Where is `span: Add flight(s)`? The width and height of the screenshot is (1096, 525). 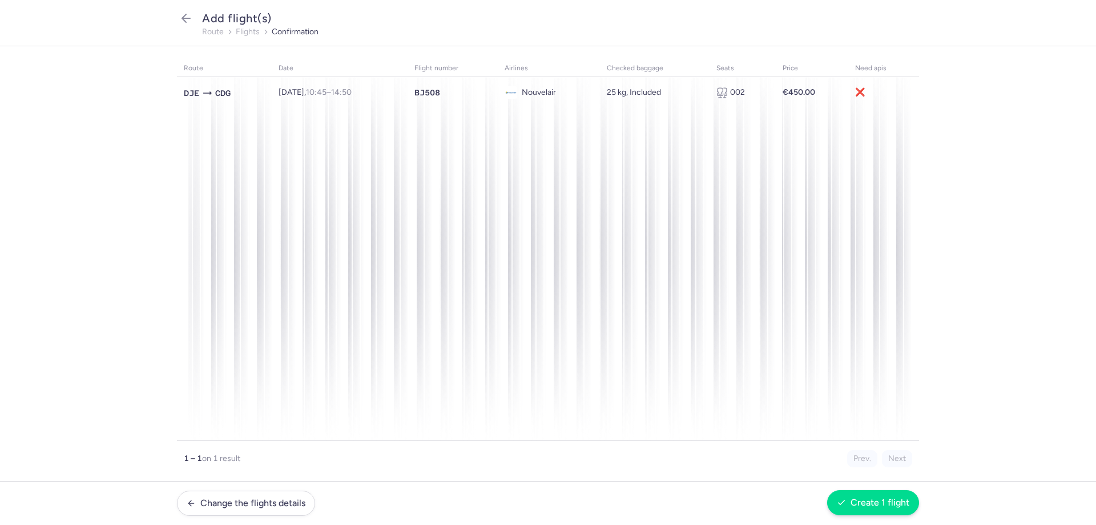
span: Add flight(s) is located at coordinates (237, 18).